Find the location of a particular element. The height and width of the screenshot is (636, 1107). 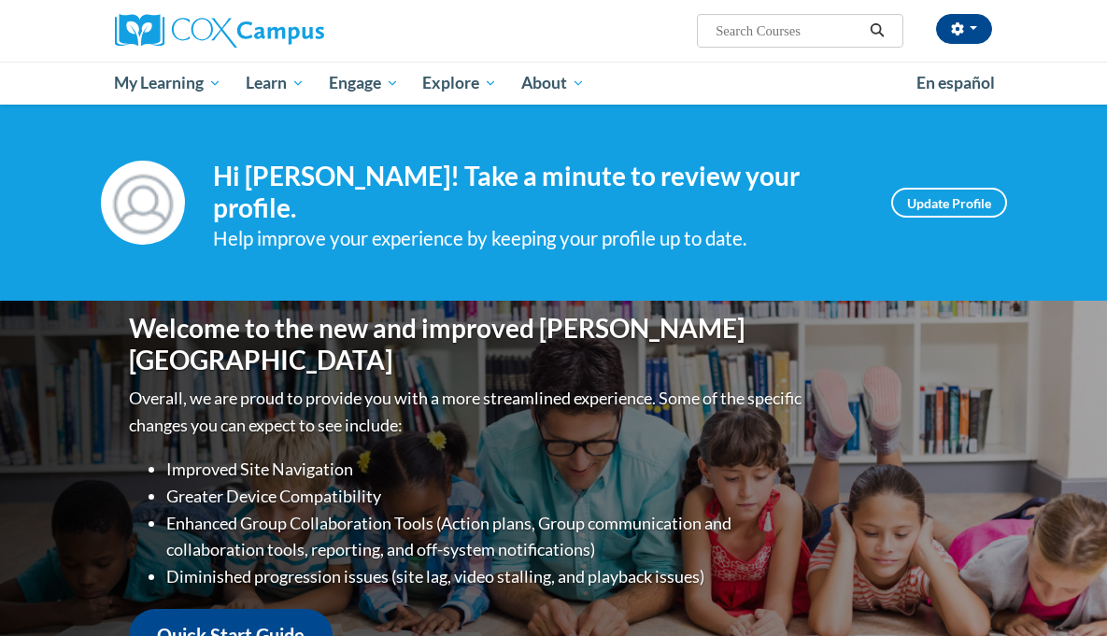

li: Greater Device Compatibility is located at coordinates (486, 496).